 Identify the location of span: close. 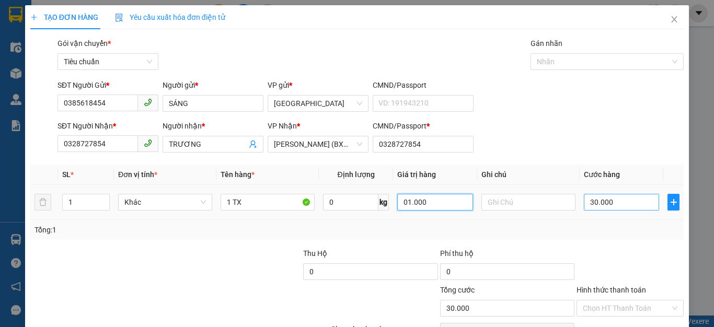
(674, 19).